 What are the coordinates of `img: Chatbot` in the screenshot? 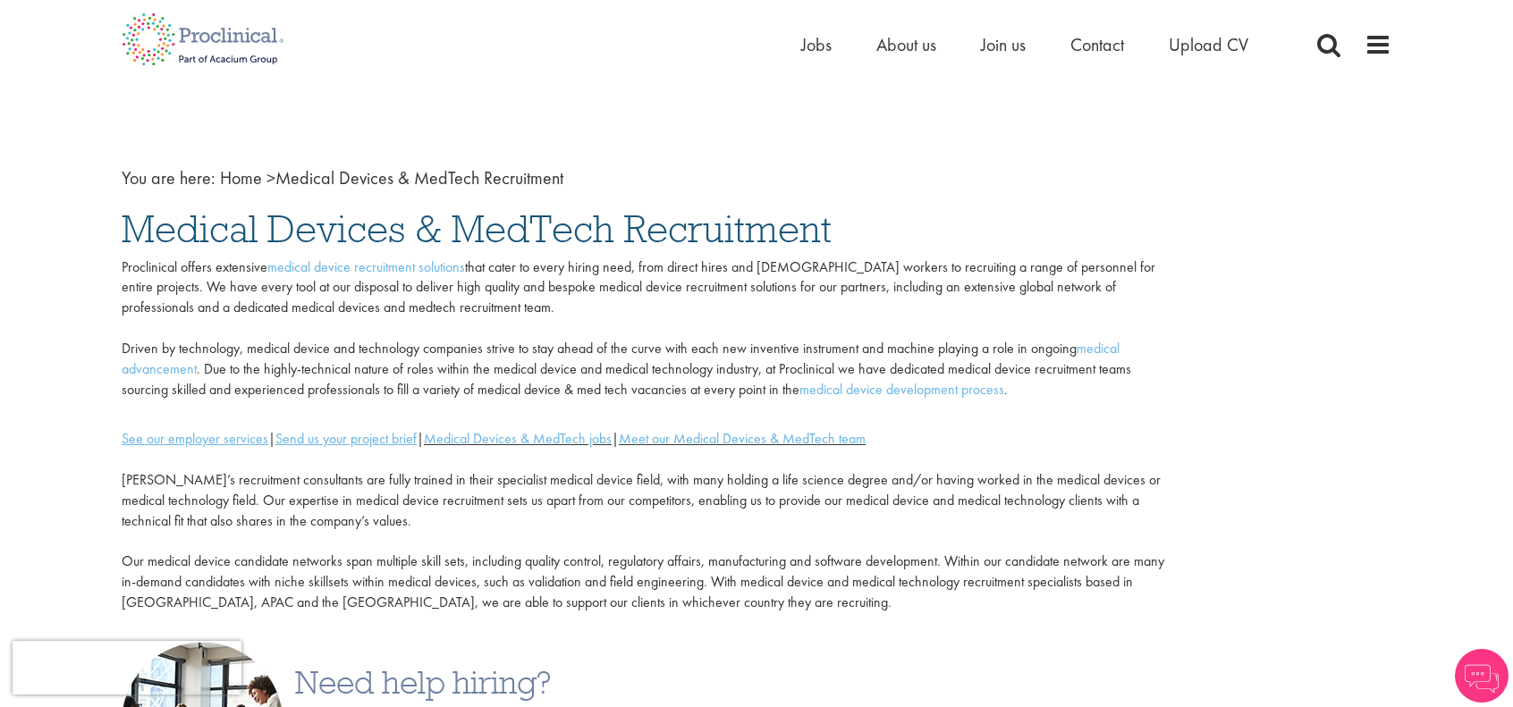 It's located at (1481, 676).